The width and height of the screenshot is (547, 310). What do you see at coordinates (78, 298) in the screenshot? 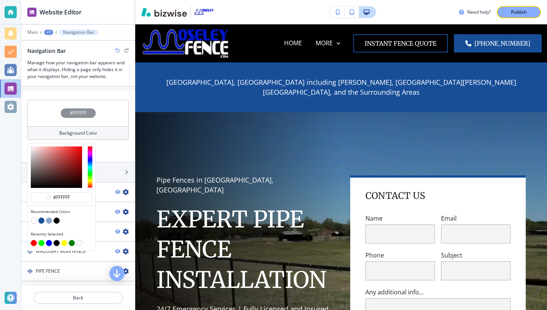
I see `p: Back` at bounding box center [78, 298].